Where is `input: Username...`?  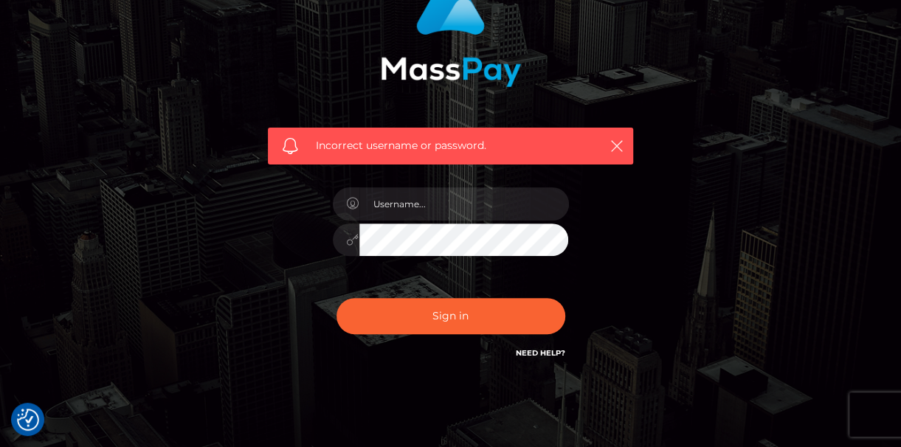
input: Username... is located at coordinates (464, 204).